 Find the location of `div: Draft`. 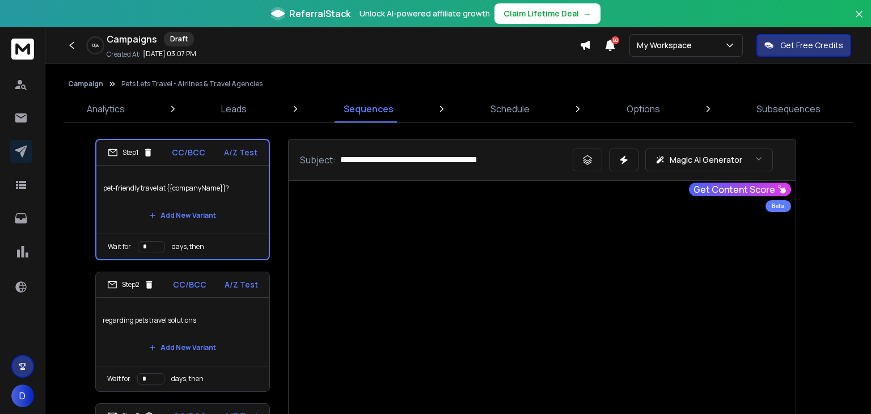

div: Draft is located at coordinates (179, 39).